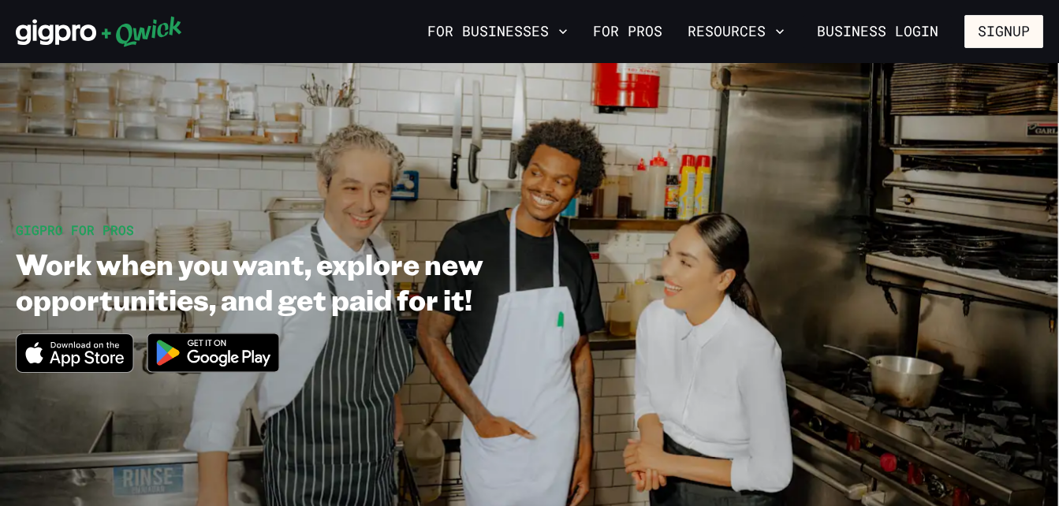 The width and height of the screenshot is (1059, 506). Describe the element at coordinates (1004, 32) in the screenshot. I see `button: Signup` at that location.